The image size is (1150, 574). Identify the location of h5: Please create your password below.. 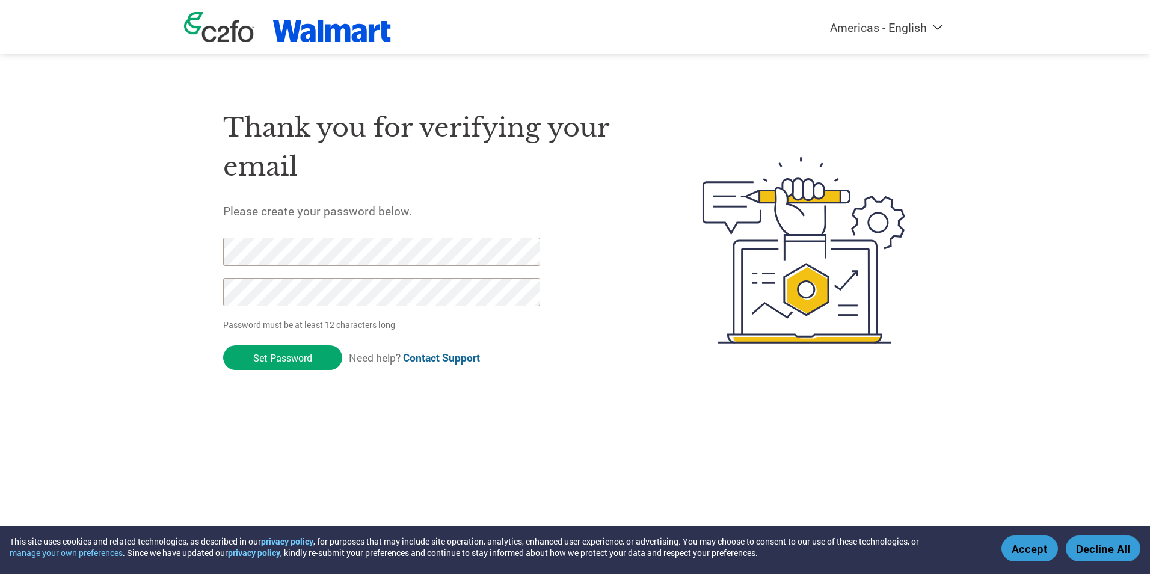
(434, 210).